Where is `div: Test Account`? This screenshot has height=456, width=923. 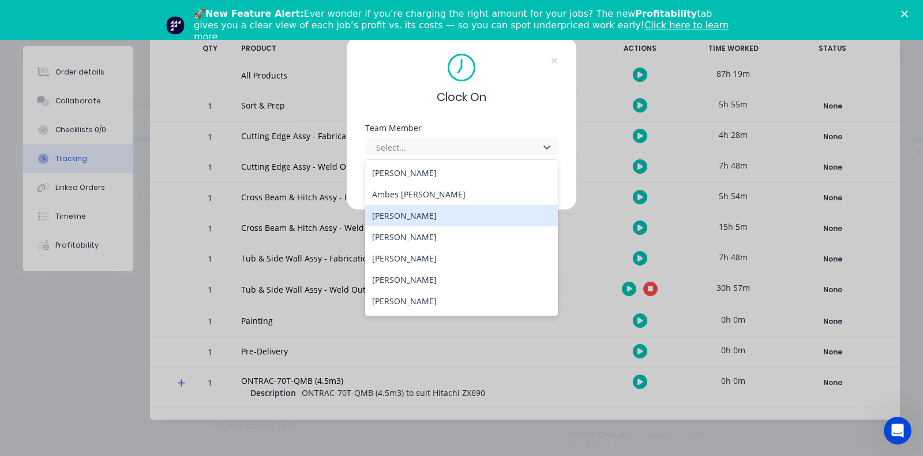 div: Test Account is located at coordinates (462, 322).